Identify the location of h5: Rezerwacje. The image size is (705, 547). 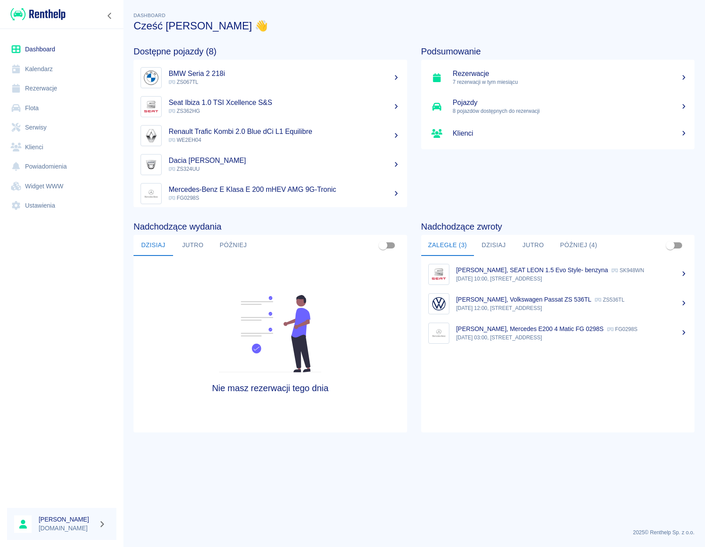
(570, 74).